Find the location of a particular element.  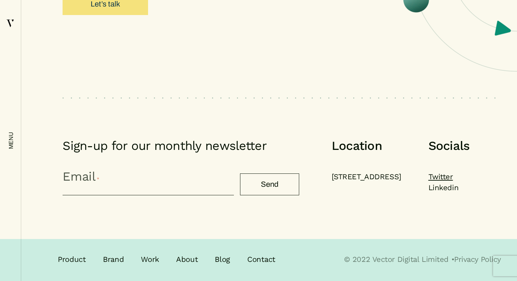

p: © 2022 Vector Digital Limited • is located at coordinates (422, 260).